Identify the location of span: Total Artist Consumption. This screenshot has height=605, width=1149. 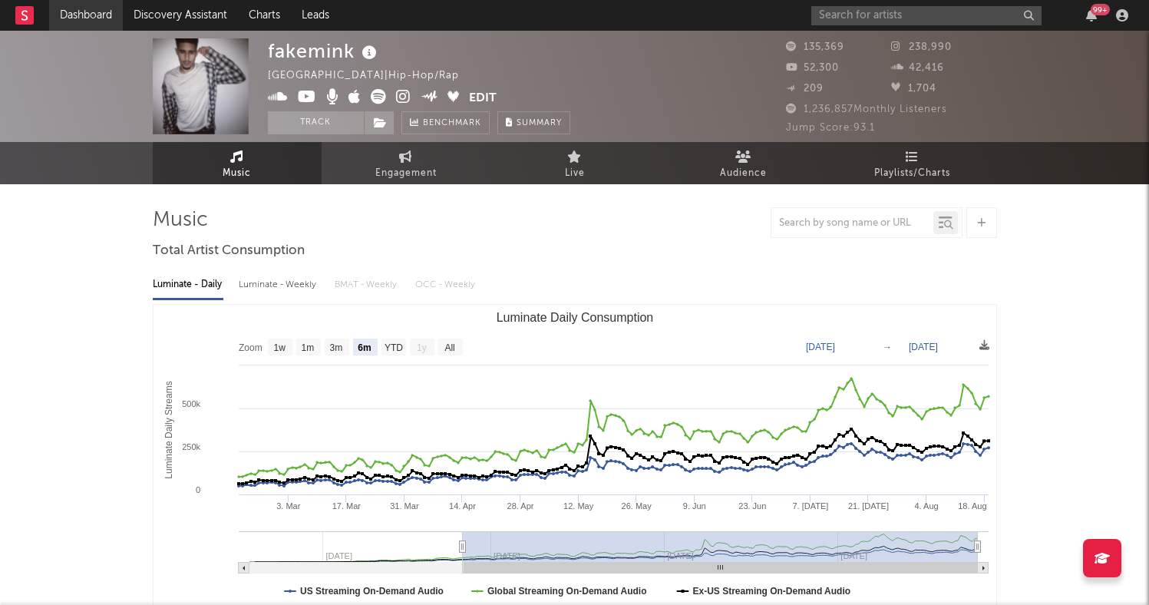
(229, 251).